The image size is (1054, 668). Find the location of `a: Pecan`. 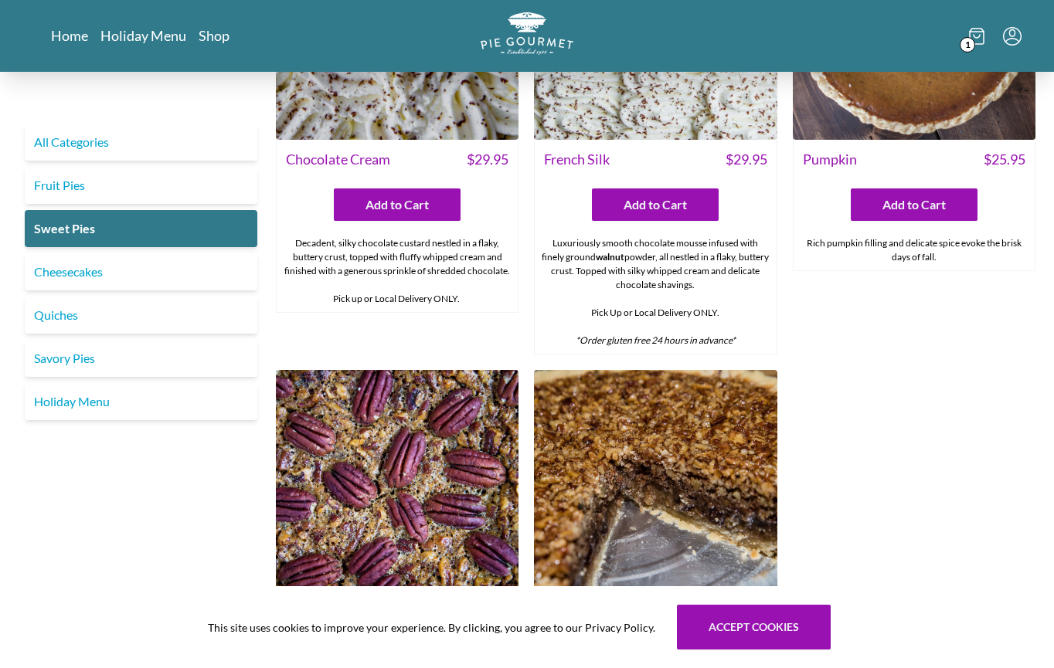

a: Pecan is located at coordinates (397, 491).